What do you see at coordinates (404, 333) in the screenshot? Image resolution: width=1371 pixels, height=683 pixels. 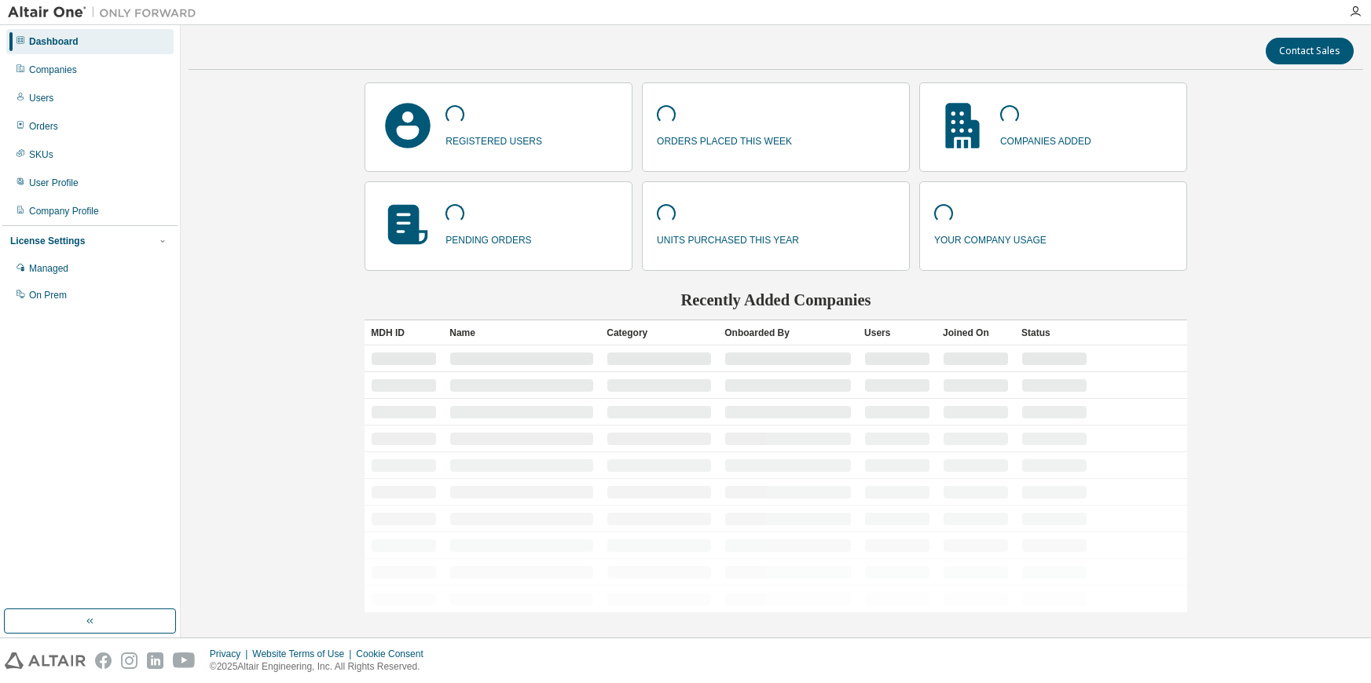 I see `div: MDH ID` at bounding box center [404, 333].